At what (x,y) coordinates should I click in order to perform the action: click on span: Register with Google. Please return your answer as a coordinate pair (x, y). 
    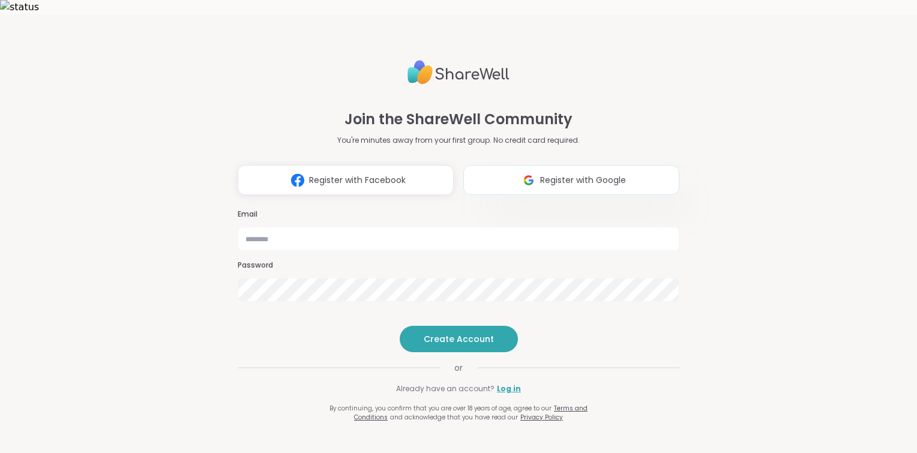
    Looking at the image, I should click on (583, 180).